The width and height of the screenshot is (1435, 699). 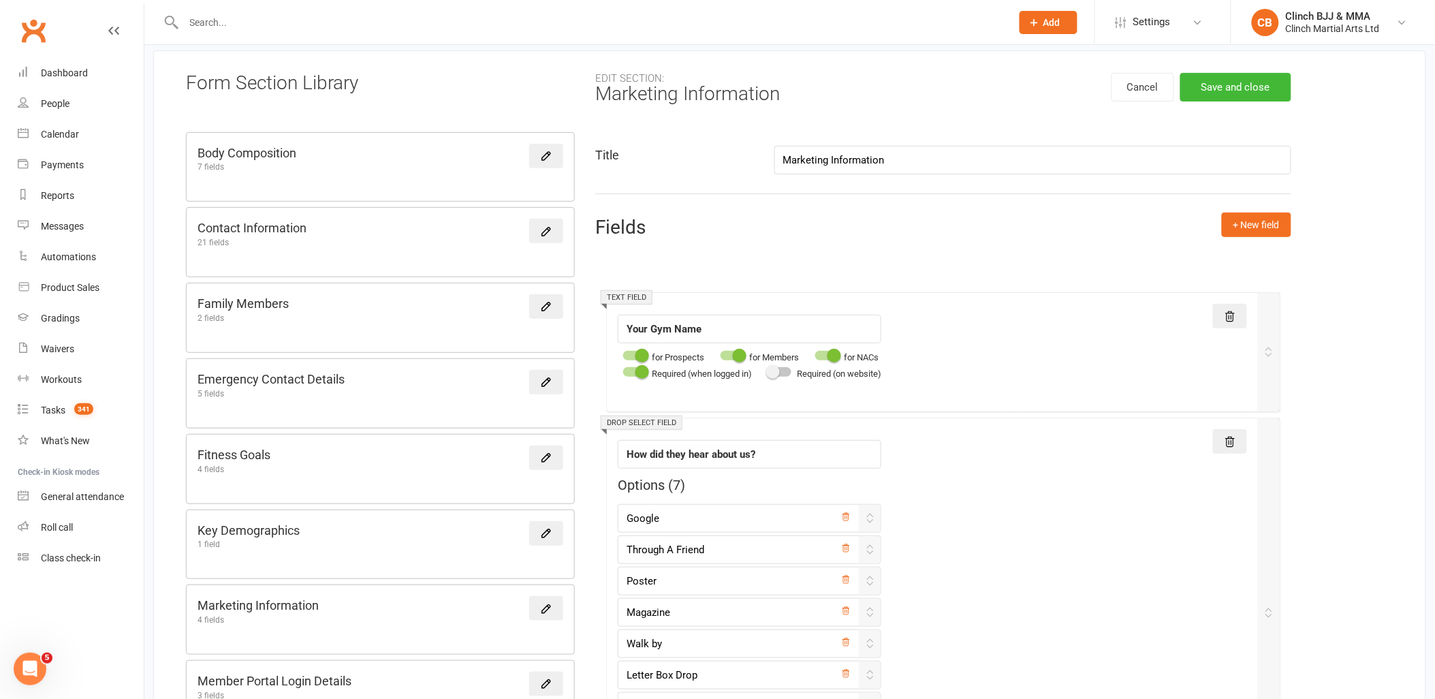 What do you see at coordinates (226, 18) in the screenshot?
I see `button: Home` at bounding box center [226, 18].